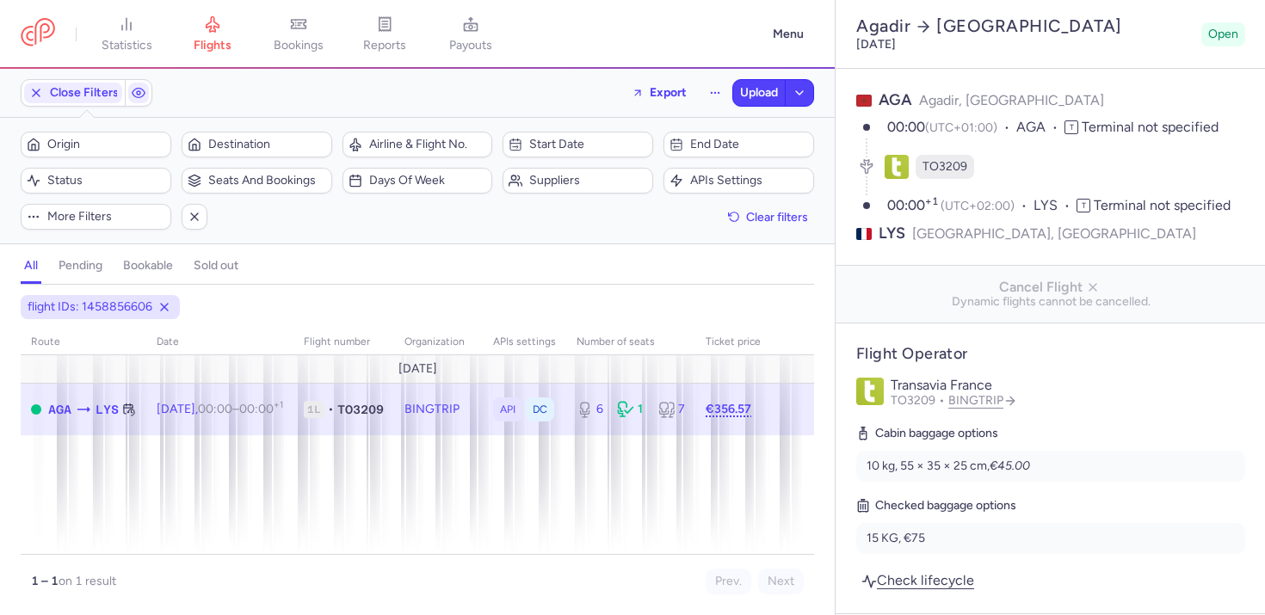 Image resolution: width=1265 pixels, height=615 pixels. Describe the element at coordinates (127, 34) in the screenshot. I see `a: statistics` at that location.